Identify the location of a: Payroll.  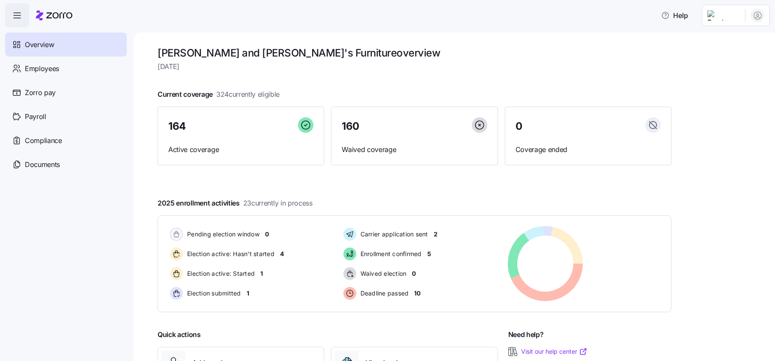
(66, 117).